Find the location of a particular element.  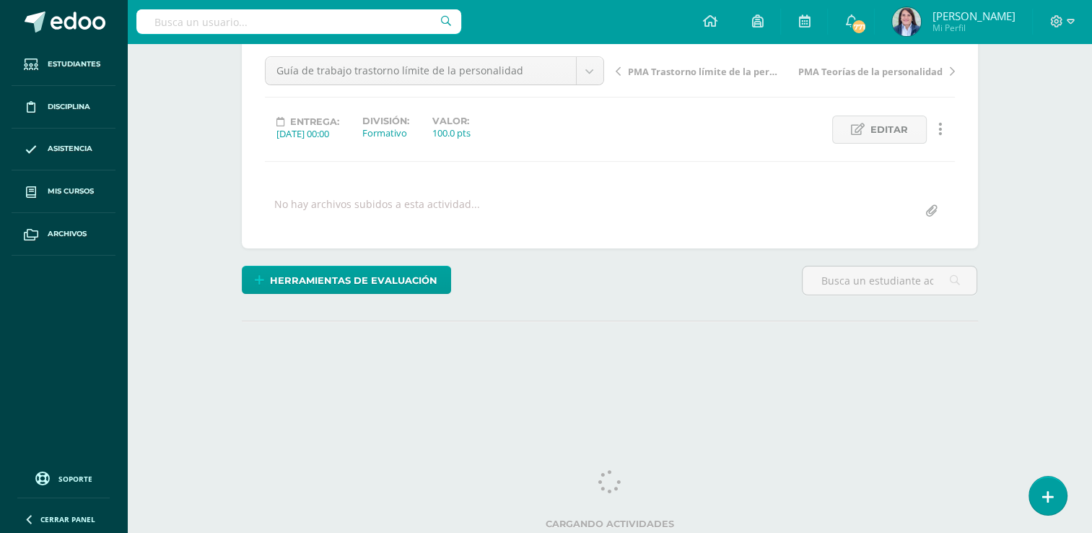

span: Disciplina is located at coordinates (69, 107).